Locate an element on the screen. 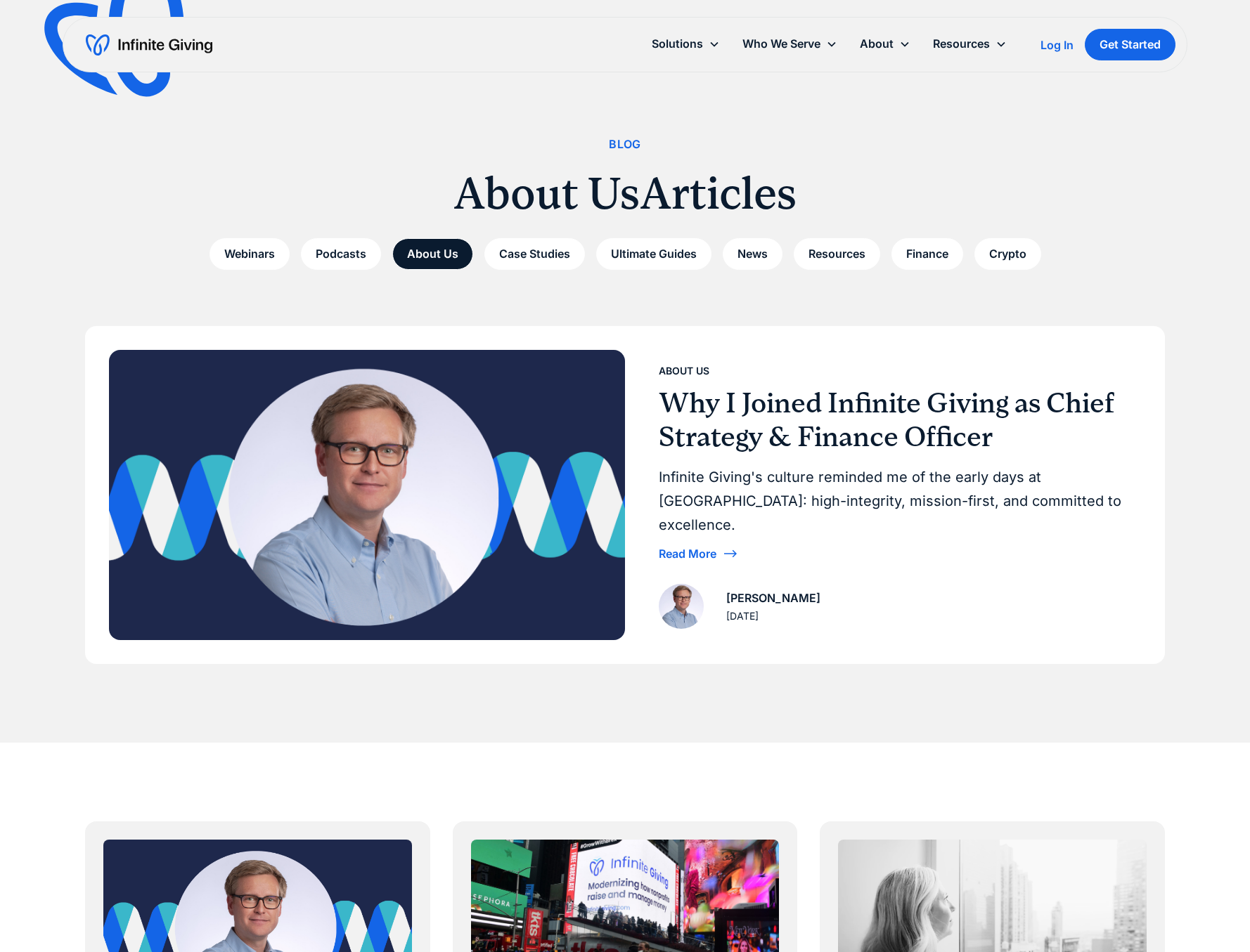  a: Case Studies is located at coordinates (535, 254).